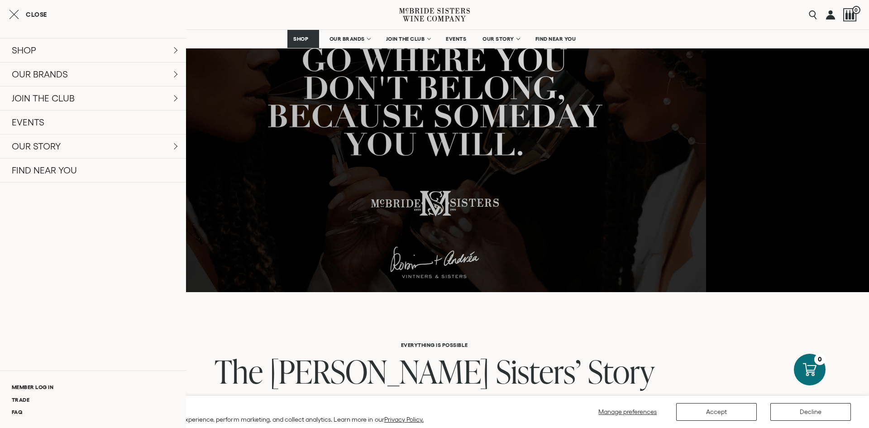 The width and height of the screenshot is (869, 428). What do you see at coordinates (498, 39) in the screenshot?
I see `span: OUR STORY` at bounding box center [498, 39].